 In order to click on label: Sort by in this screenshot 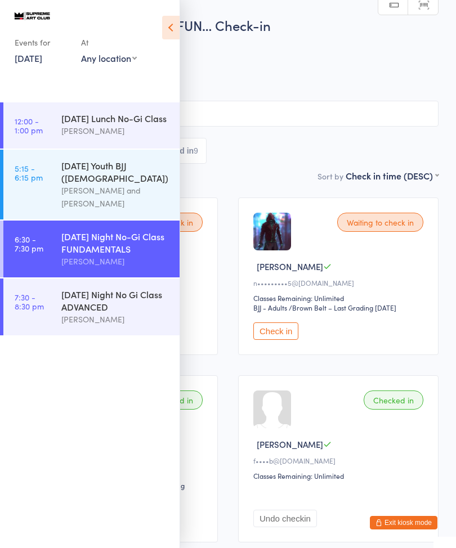, I will do `click(330, 176)`.